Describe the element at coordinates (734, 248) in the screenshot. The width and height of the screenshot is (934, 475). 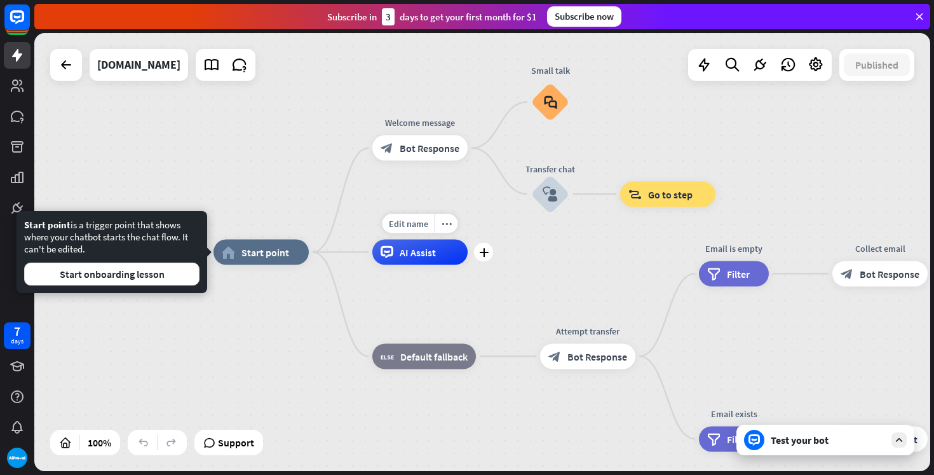
I see `div: Email is empty` at that location.